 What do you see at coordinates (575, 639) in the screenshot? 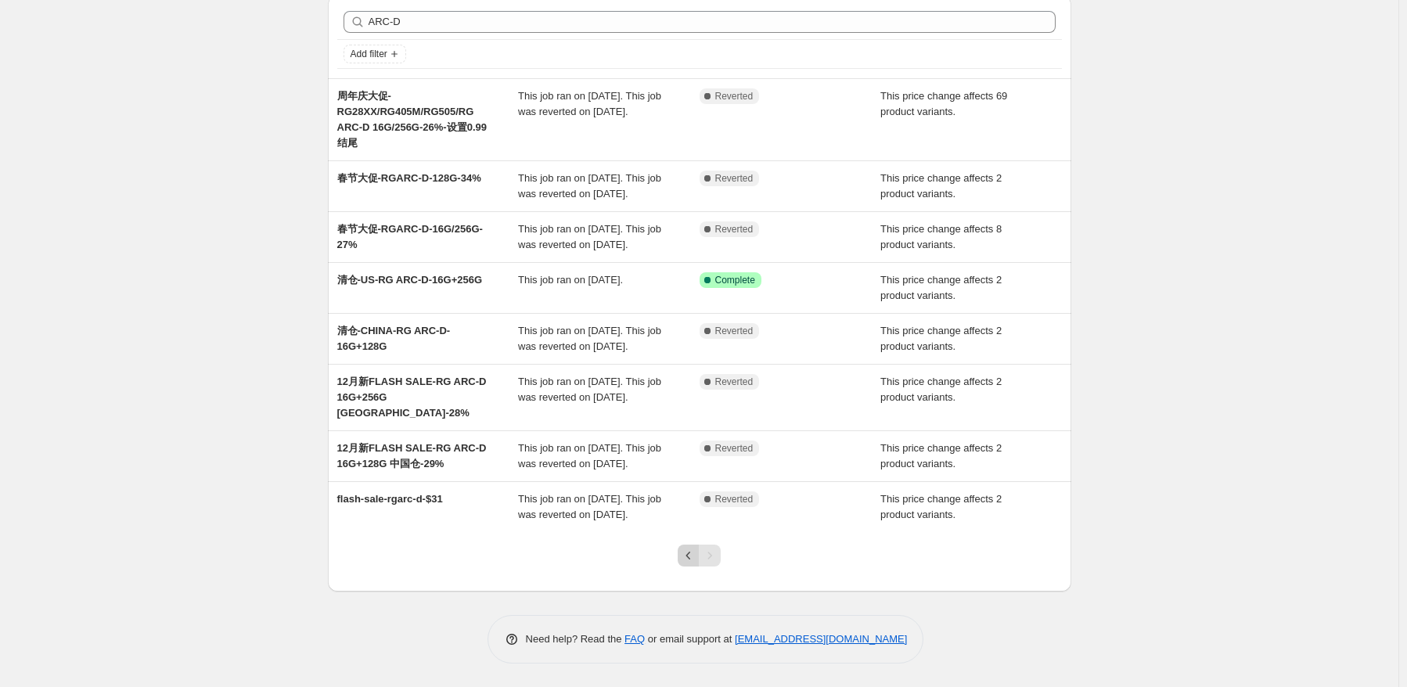
I see `span: Need help? Read the` at bounding box center [575, 639].